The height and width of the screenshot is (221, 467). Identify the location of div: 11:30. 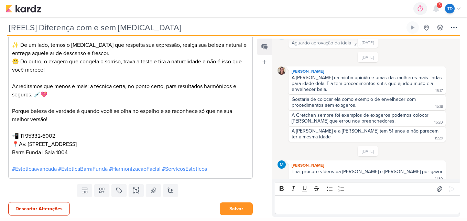
(439, 179).